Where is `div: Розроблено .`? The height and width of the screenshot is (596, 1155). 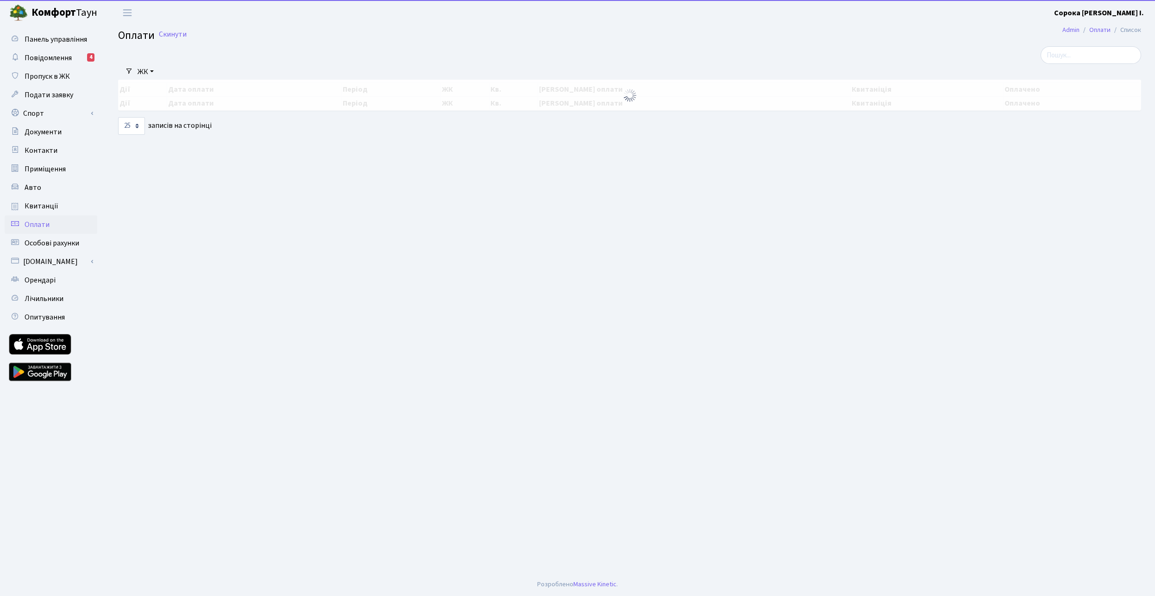 div: Розроблено . is located at coordinates (578, 584).